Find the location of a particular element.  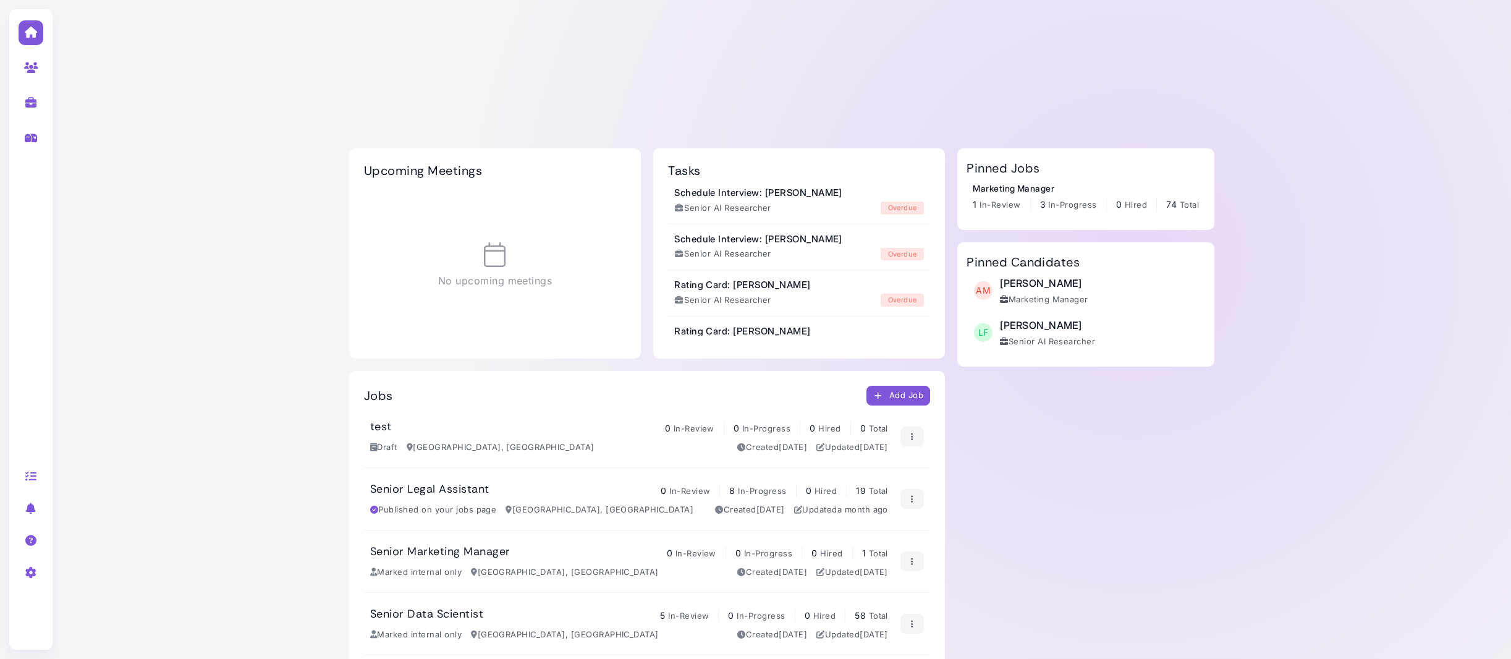

span: LF is located at coordinates (983, 332).